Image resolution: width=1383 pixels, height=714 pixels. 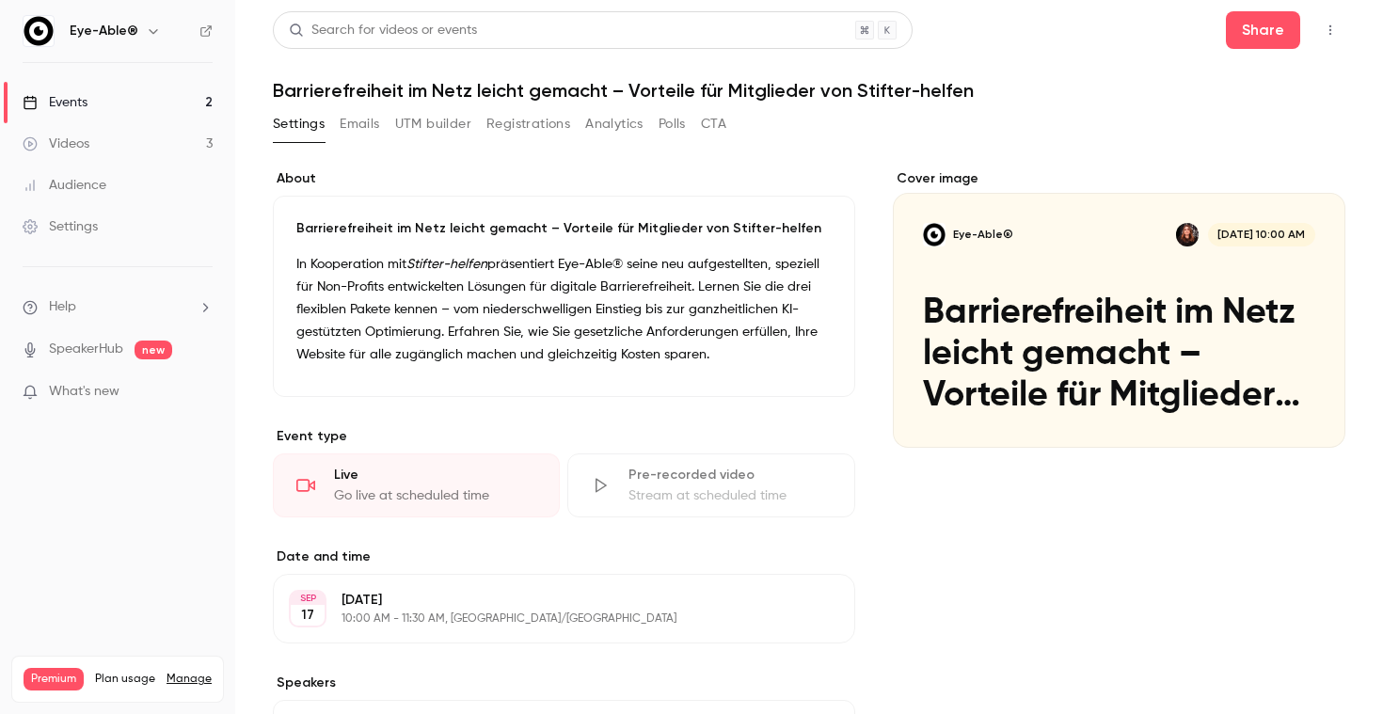 What do you see at coordinates (1119, 179) in the screenshot?
I see `label: Cover image` at bounding box center [1119, 179].